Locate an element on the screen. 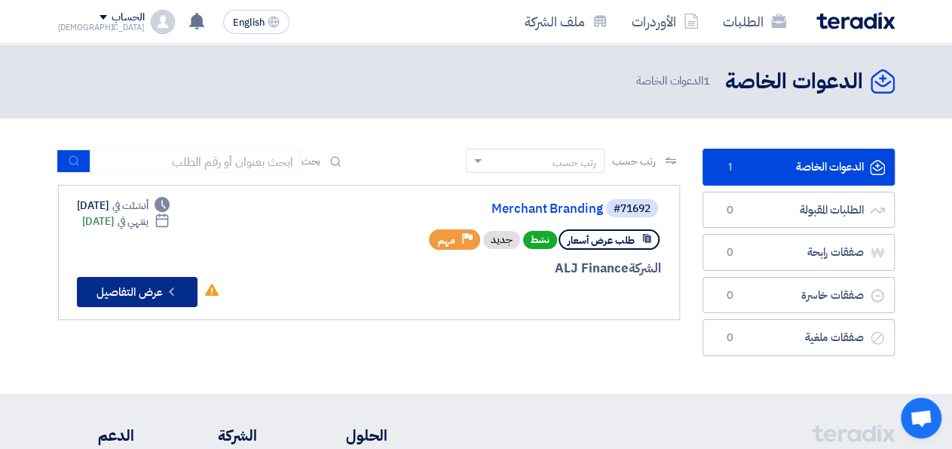 This screenshot has width=952, height=449. div: #71692 is located at coordinates (632, 209).